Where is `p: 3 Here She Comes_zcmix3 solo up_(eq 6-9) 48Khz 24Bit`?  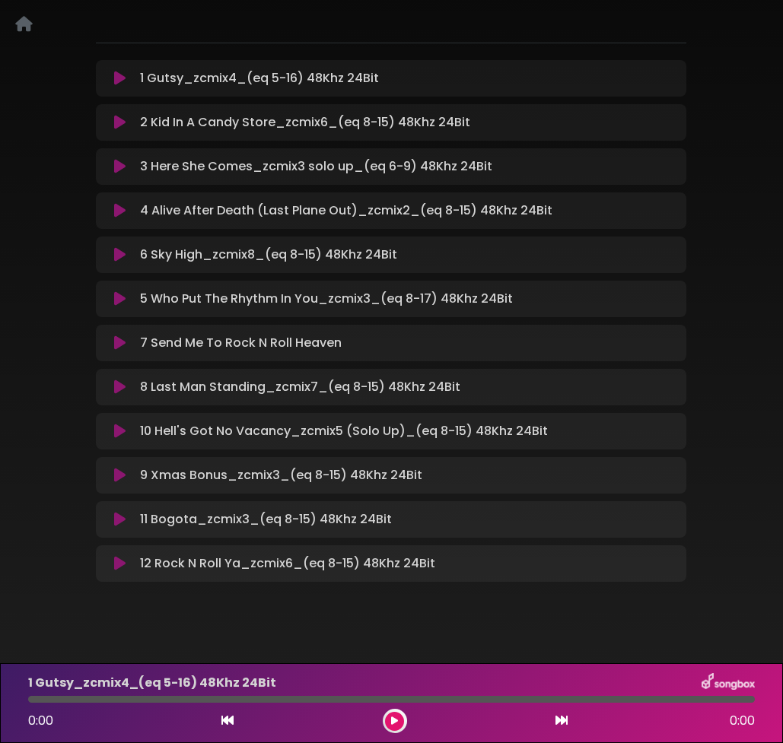 p: 3 Here She Comes_zcmix3 solo up_(eq 6-9) 48Khz 24Bit is located at coordinates (316, 167).